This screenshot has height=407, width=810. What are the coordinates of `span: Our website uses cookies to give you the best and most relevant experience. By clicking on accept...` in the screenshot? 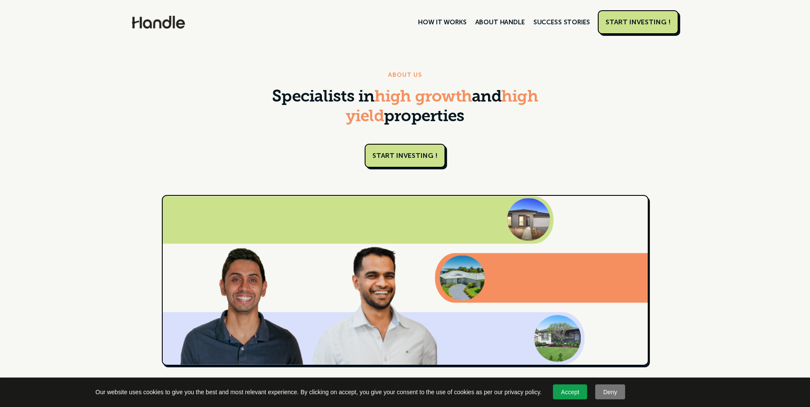 It's located at (319, 393).